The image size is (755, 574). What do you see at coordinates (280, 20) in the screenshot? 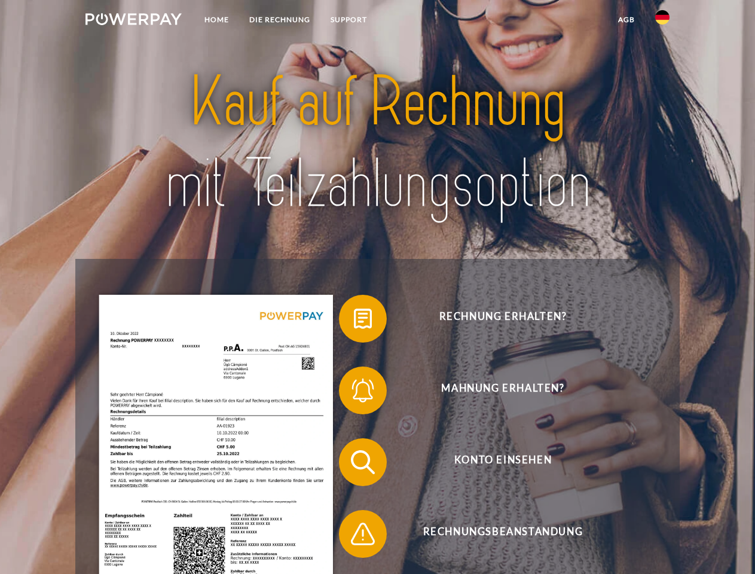
I see `a: DIE RECHNUNG` at bounding box center [280, 20].